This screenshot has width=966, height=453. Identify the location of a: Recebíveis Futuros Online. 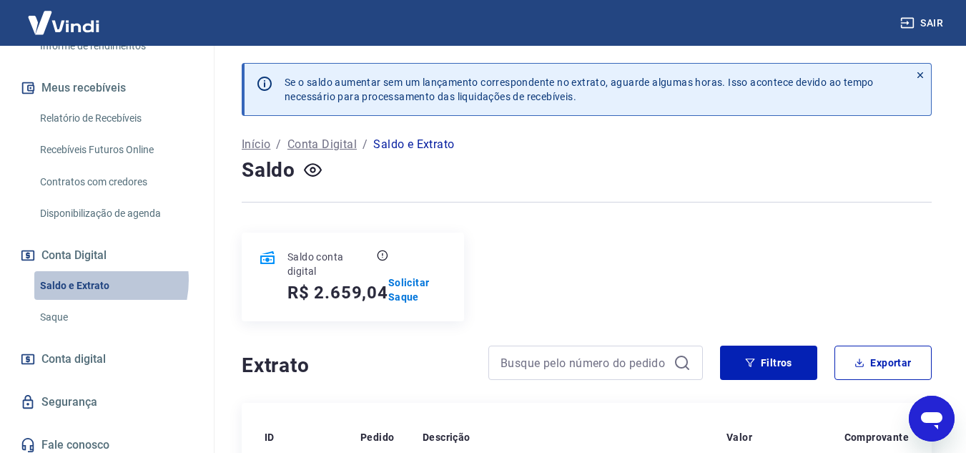
(115, 150).